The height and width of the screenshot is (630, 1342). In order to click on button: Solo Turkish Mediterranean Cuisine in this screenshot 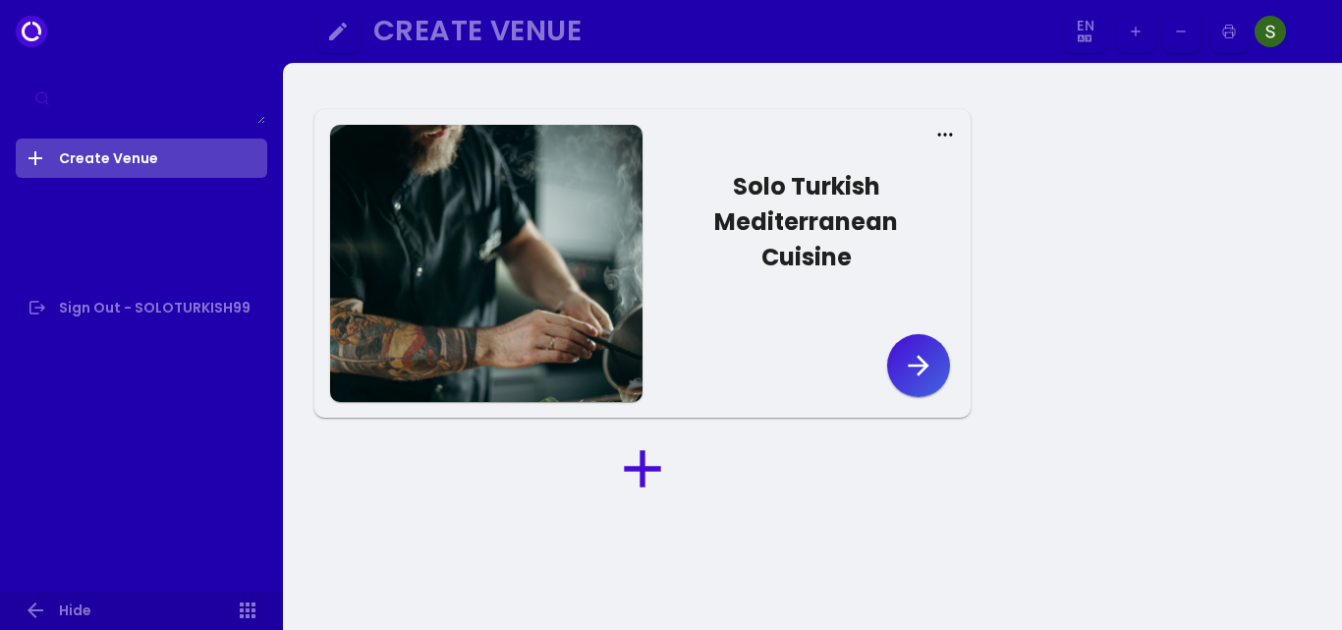, I will do `click(799, 227)`.